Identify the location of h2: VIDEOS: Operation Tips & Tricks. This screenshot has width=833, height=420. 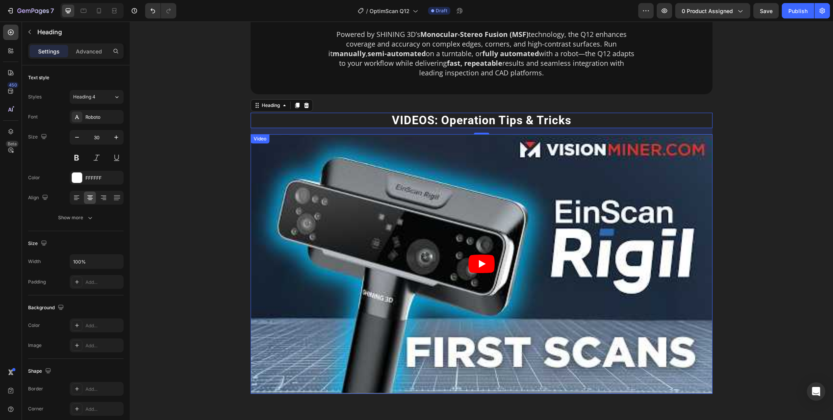
(352, 99).